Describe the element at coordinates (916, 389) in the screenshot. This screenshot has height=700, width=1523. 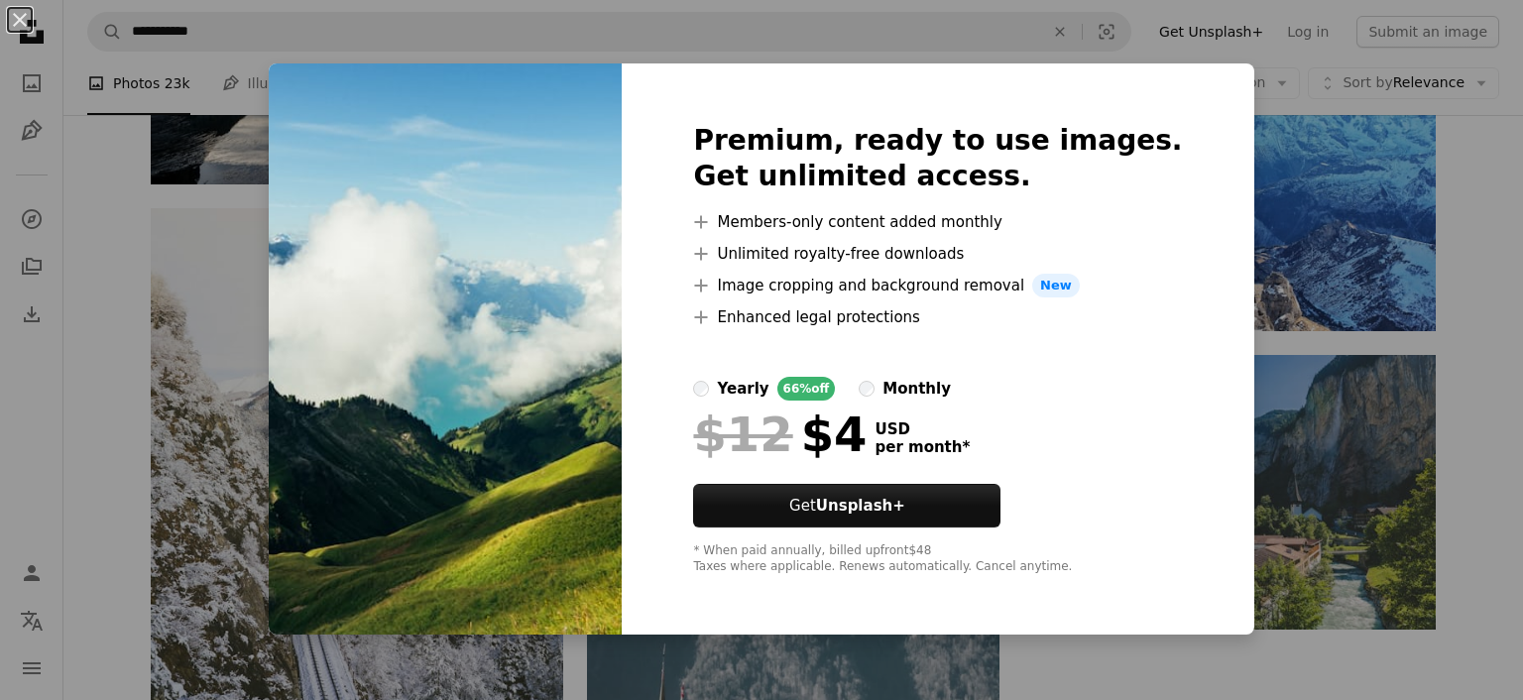
I see `div: monthly` at that location.